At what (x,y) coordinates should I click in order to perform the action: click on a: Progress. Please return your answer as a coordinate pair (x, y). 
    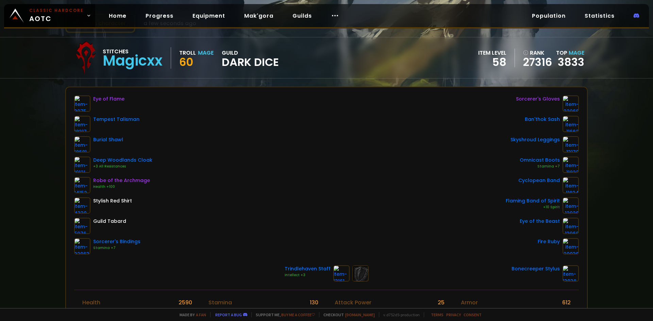
    Looking at the image, I should click on (160, 16).